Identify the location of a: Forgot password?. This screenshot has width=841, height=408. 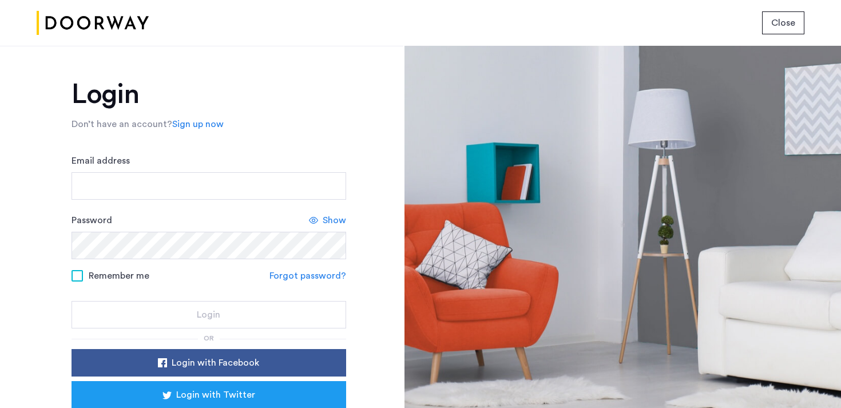
(308, 276).